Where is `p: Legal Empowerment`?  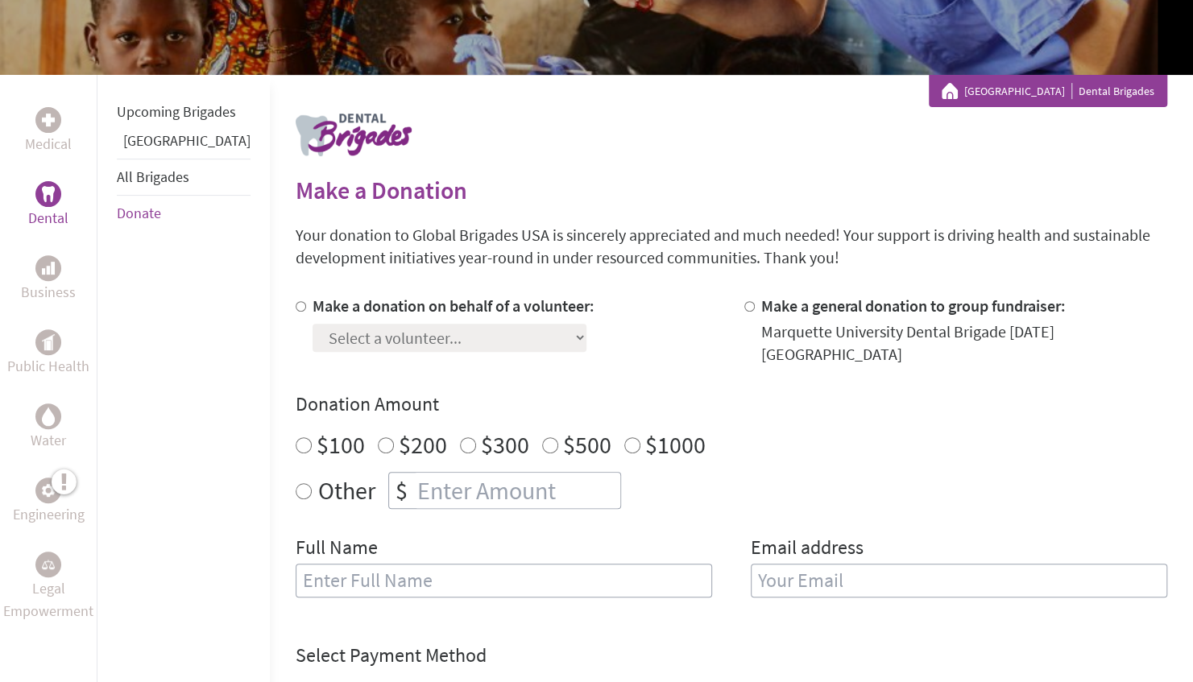
p: Legal Empowerment is located at coordinates (48, 600).